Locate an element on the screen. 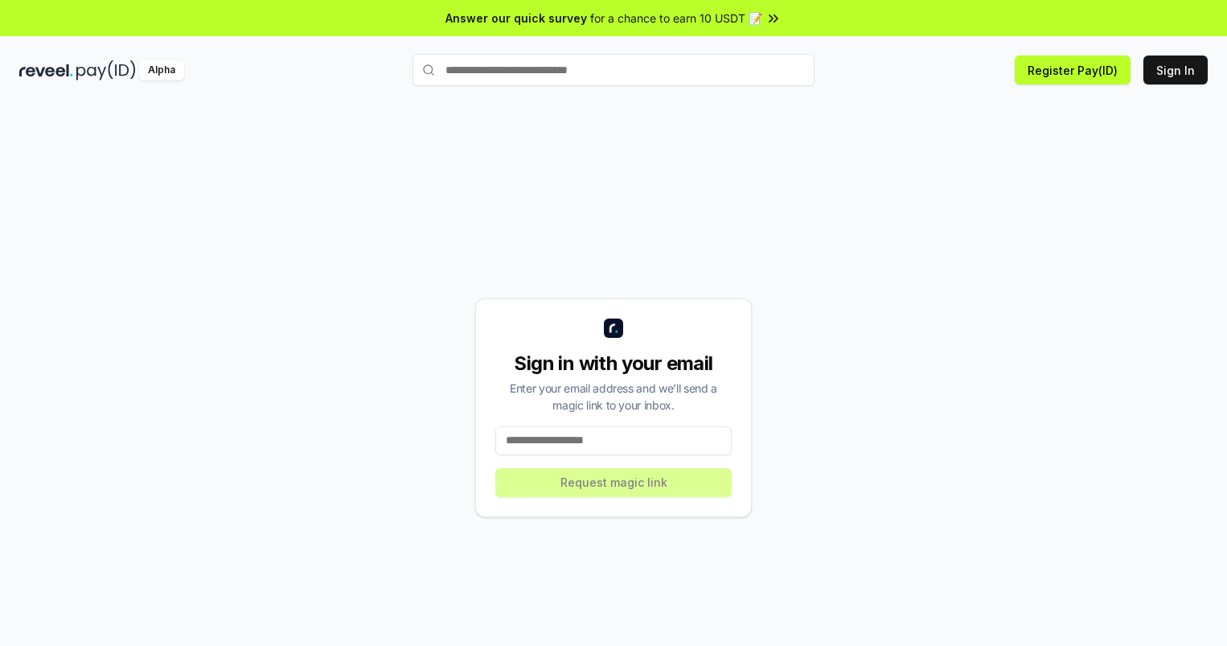  span: for a chance to earn 10 USDT 📝 is located at coordinates (676, 18).